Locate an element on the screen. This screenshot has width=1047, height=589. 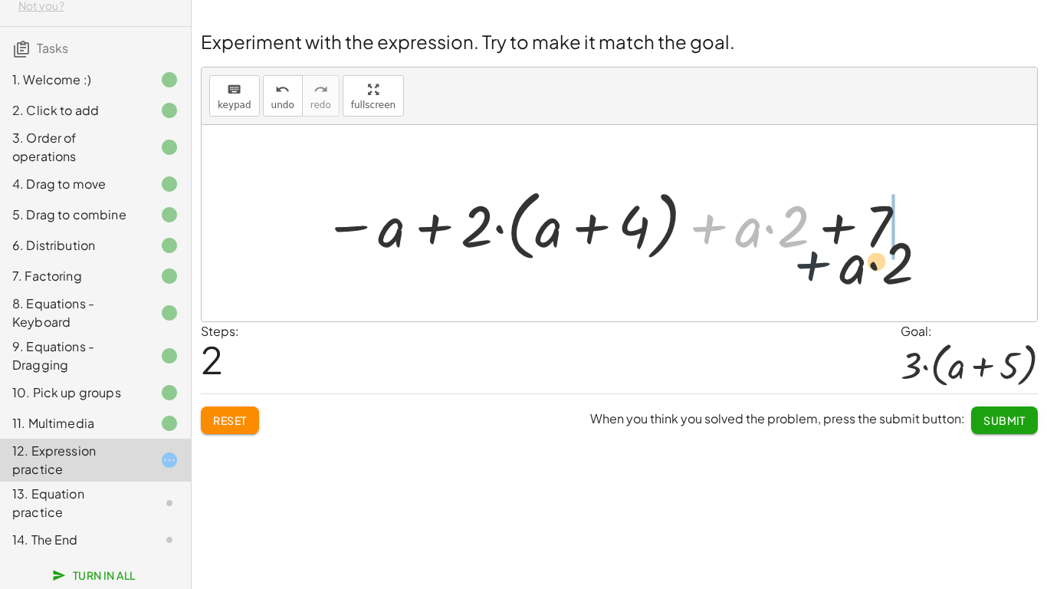
div: 3. Order of operations is located at coordinates (74, 147).